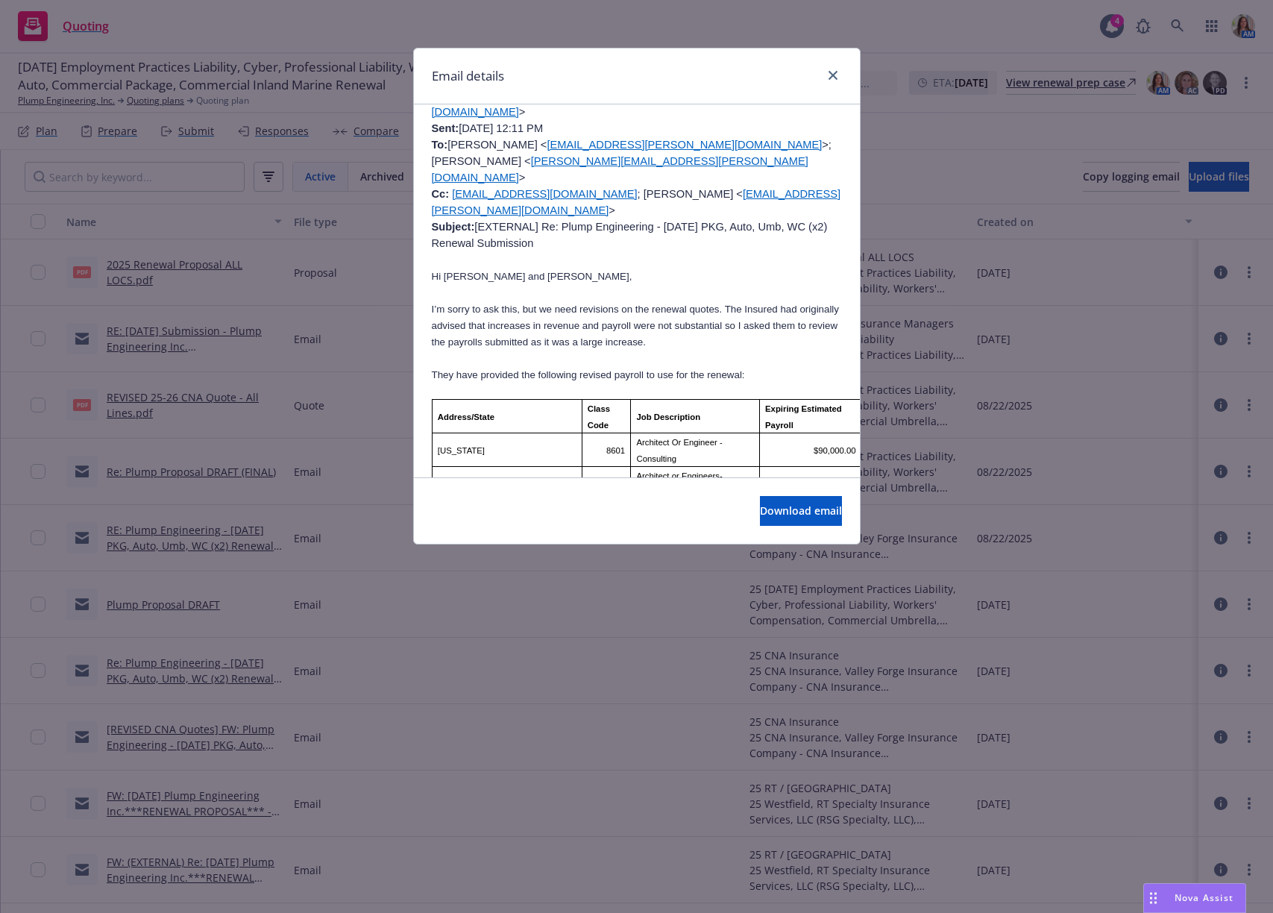 This screenshot has height=913, width=1273. Describe the element at coordinates (668, 417) in the screenshot. I see `span: Job Description` at that location.